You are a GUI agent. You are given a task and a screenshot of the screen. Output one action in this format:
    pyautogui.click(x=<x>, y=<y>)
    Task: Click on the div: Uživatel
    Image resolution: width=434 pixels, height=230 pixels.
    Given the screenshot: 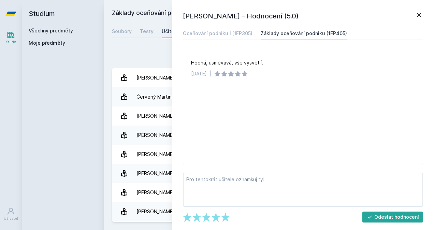 What is the action you would take?
    pyautogui.click(x=11, y=218)
    